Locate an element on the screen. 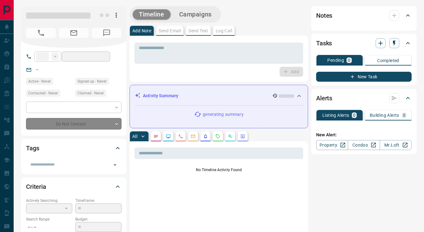  h2: Tasks is located at coordinates (324, 43).